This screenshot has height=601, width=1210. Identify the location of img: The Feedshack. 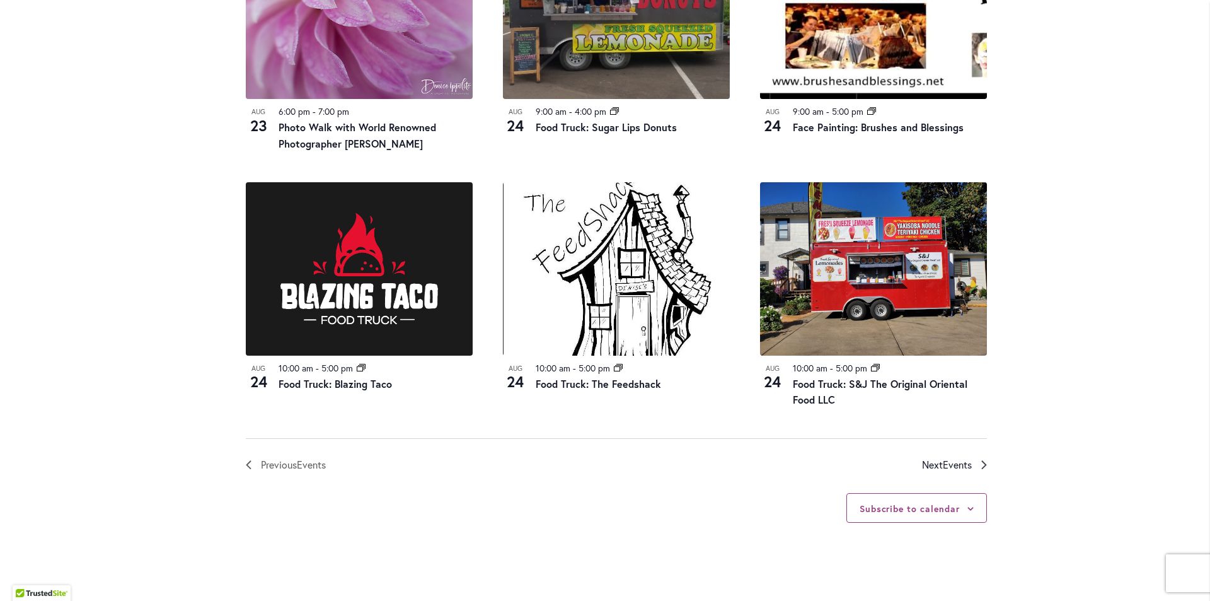
(616, 268).